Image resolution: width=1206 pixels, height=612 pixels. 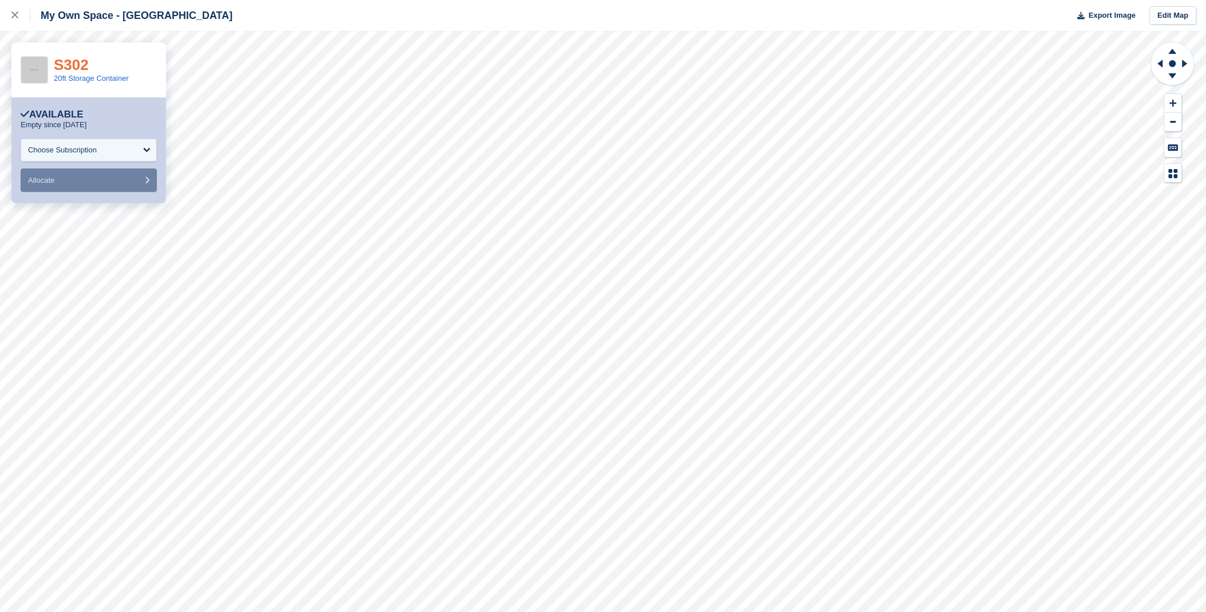 I want to click on button: Allocate, so click(x=89, y=180).